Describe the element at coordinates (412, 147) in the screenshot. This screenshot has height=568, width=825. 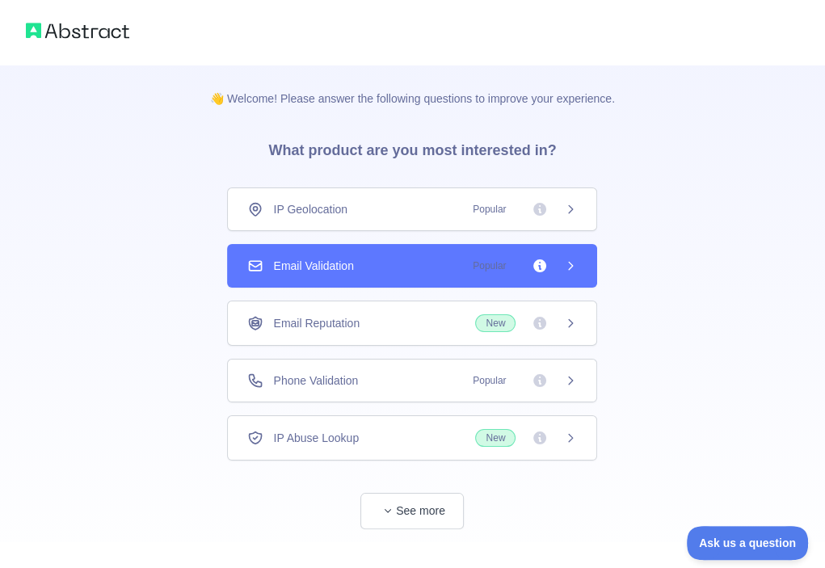
I see `h3: What product are you most interested in?` at that location.